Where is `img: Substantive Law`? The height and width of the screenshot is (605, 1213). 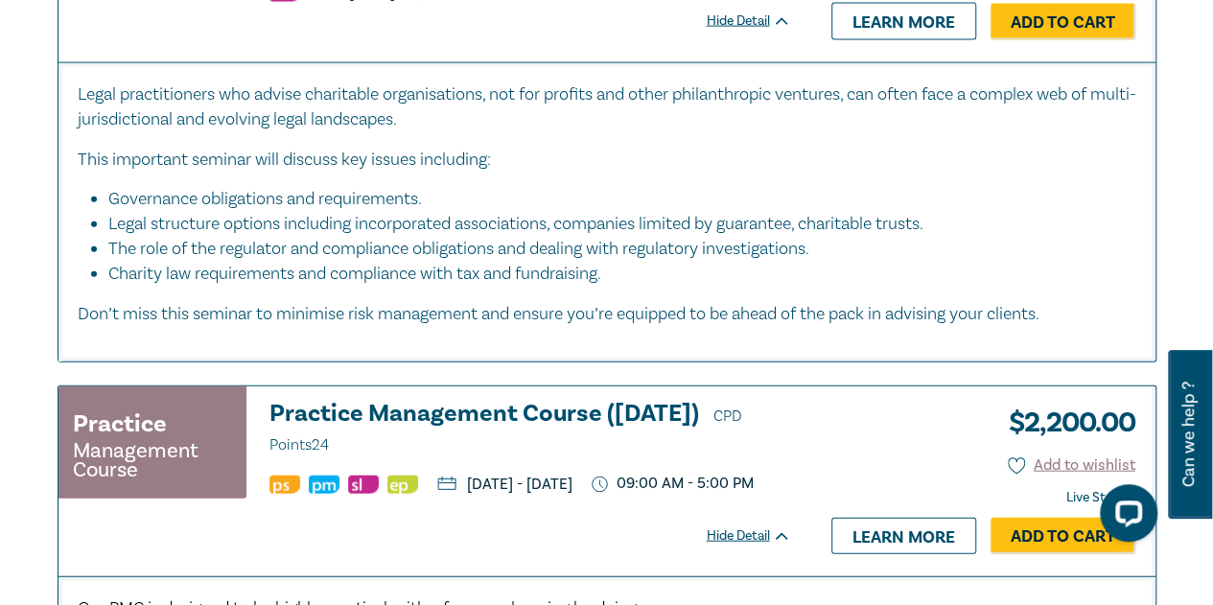
img: Substantive Law is located at coordinates (364, 484).